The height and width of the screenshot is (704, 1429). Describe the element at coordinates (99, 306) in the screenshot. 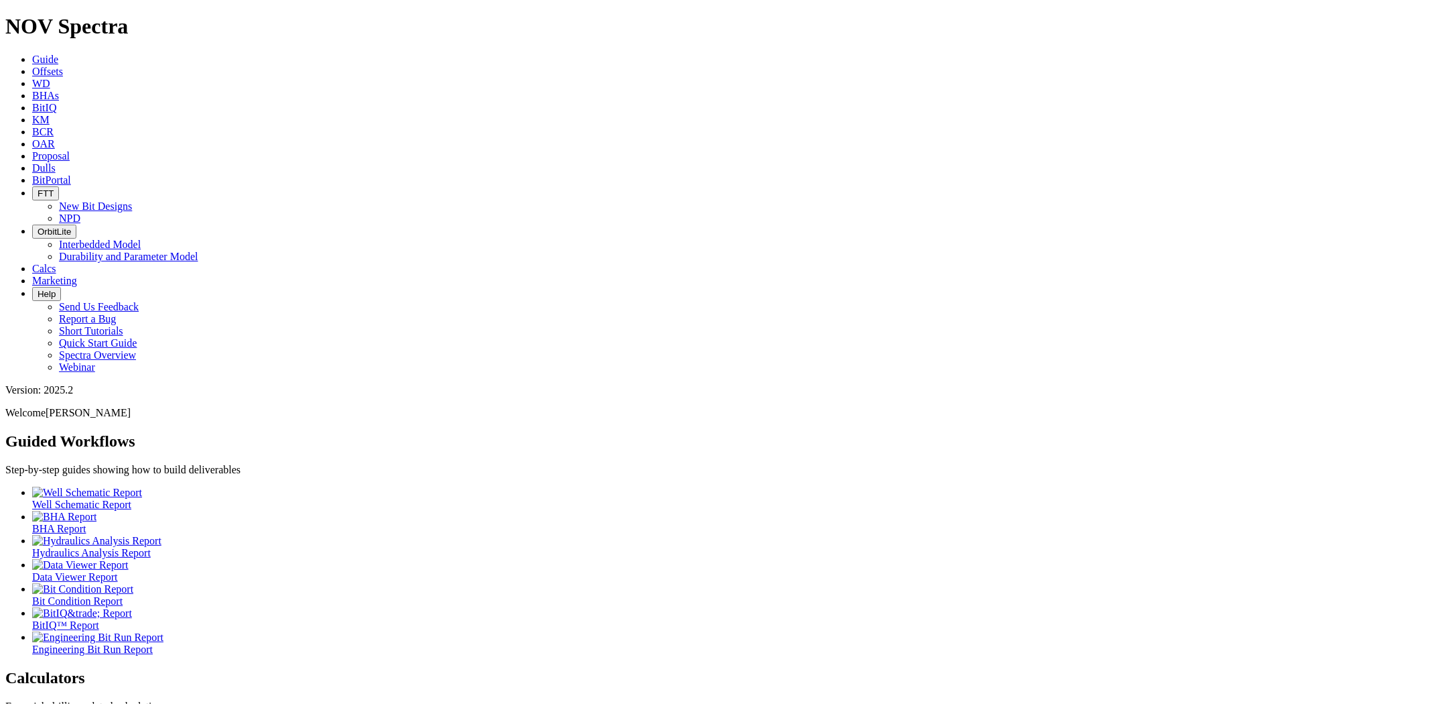

I see `a: Send Us Feedback` at that location.